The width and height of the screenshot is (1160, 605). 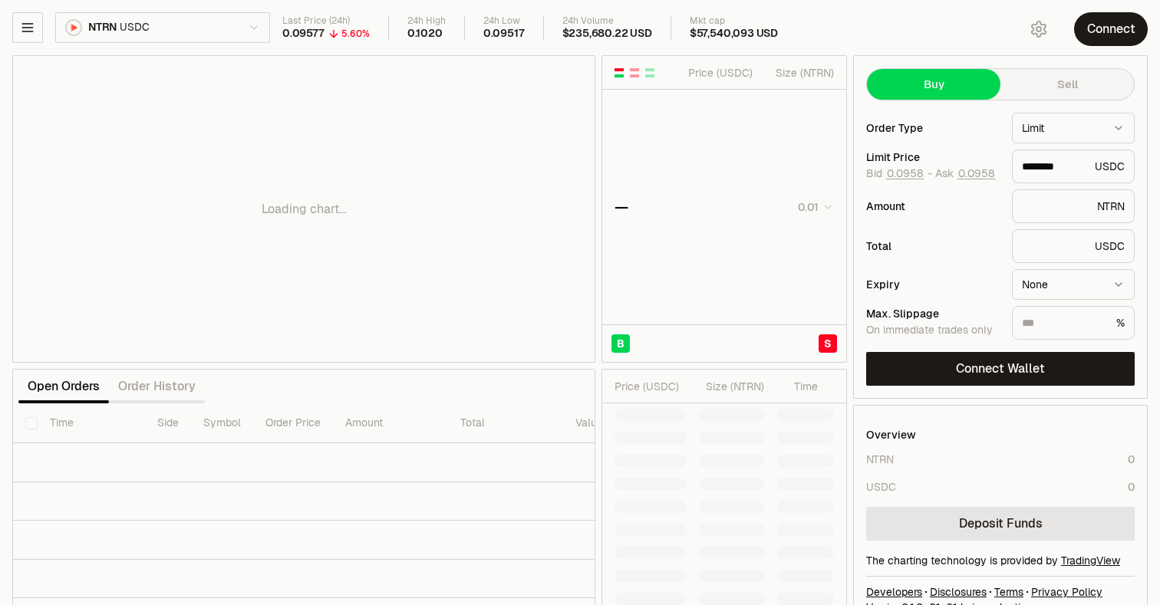 I want to click on th: Symbol, so click(x=222, y=423).